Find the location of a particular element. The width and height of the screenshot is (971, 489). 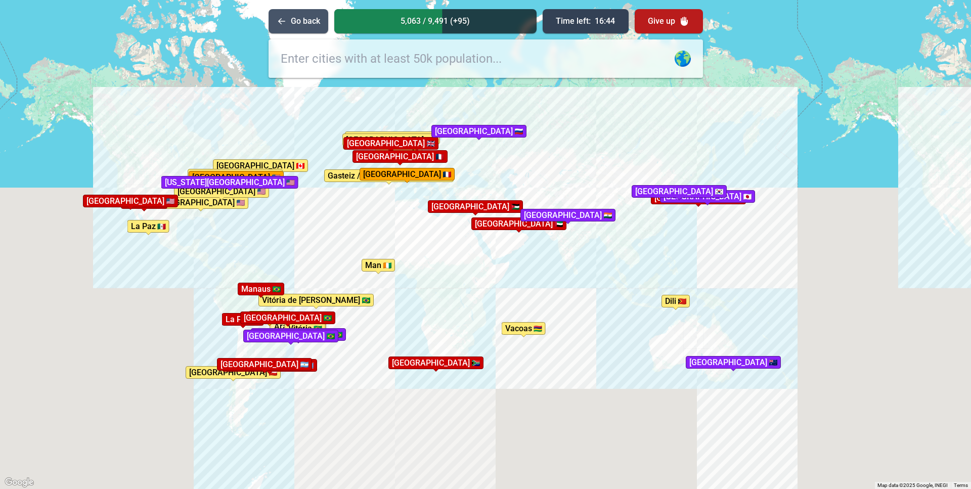

input: Enter cities with at least 50k population... is located at coordinates (486, 59).